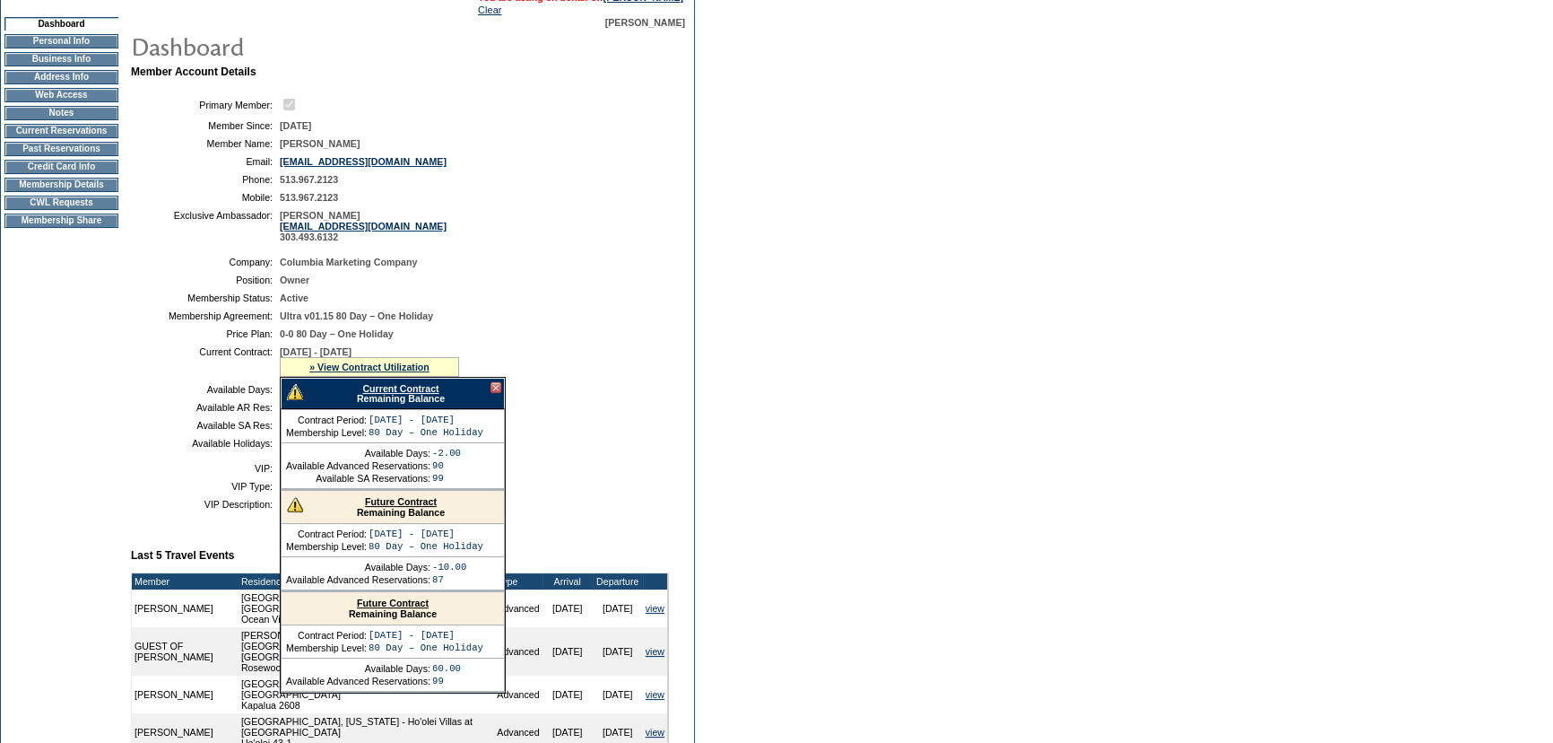  I want to click on td: 90, so click(447, 465).